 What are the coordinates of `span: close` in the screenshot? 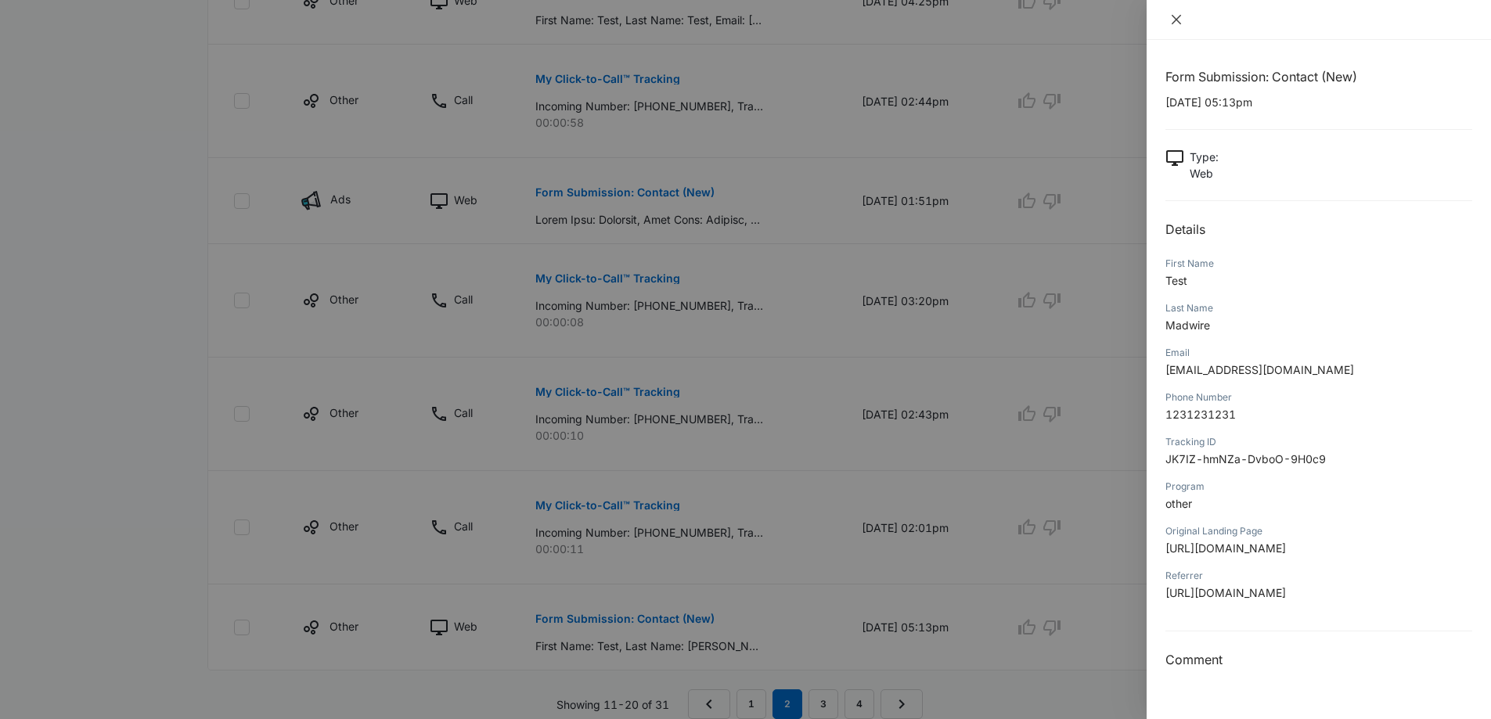 It's located at (1177, 20).